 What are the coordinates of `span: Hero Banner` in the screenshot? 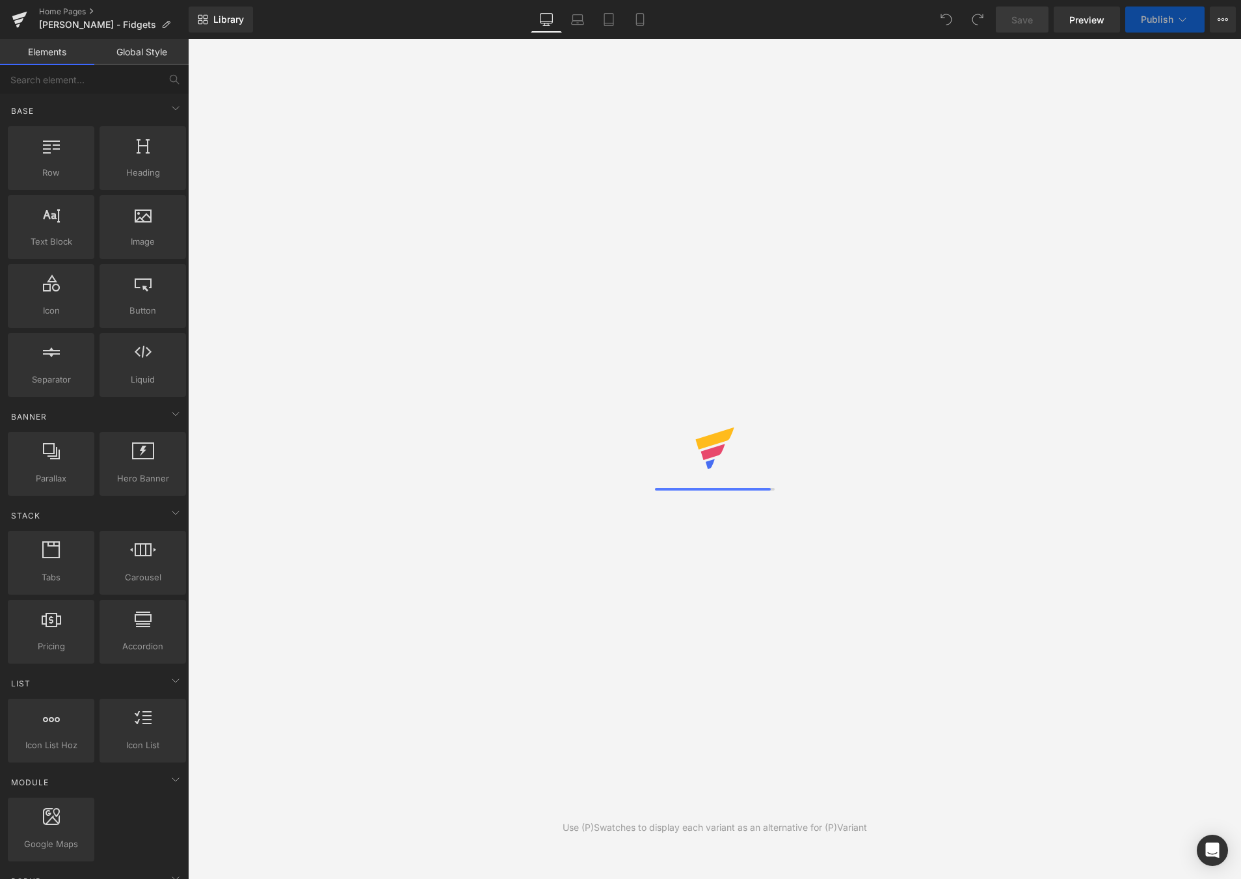 It's located at (142, 478).